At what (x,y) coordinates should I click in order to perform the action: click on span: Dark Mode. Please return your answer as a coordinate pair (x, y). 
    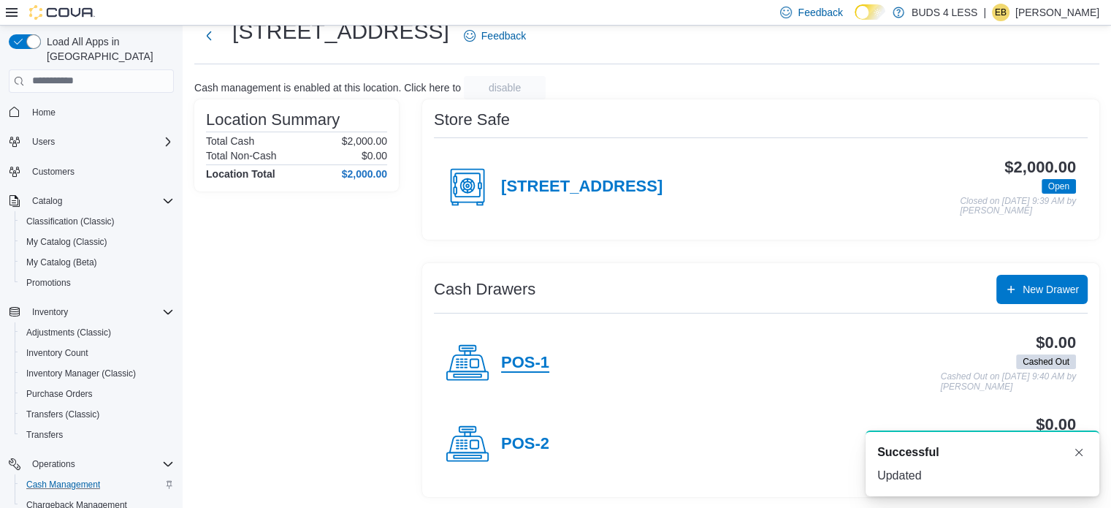
    Looking at the image, I should click on (855, 20).